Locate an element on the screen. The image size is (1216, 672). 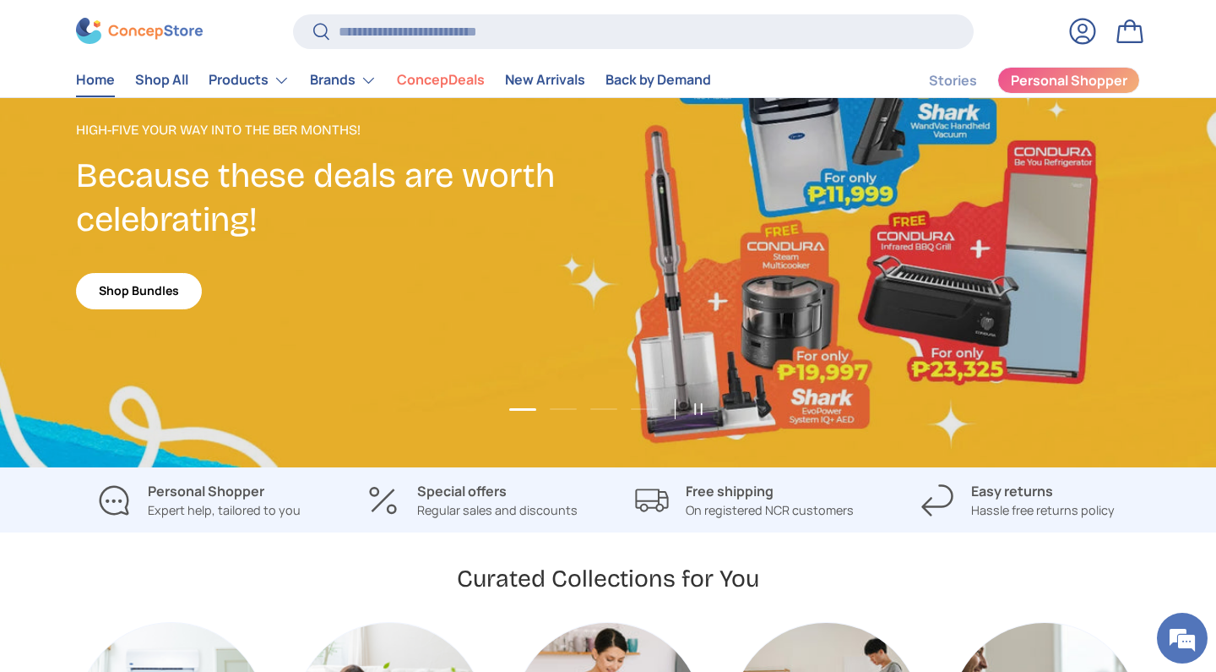
p: High-Five Your Way Into the Ber Months! is located at coordinates (342, 130).